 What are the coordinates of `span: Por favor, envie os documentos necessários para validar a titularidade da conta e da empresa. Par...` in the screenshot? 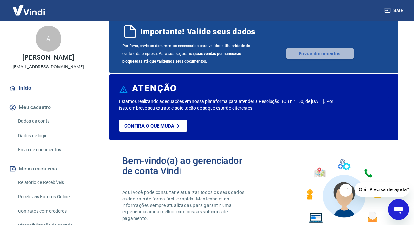 It's located at (188, 54).